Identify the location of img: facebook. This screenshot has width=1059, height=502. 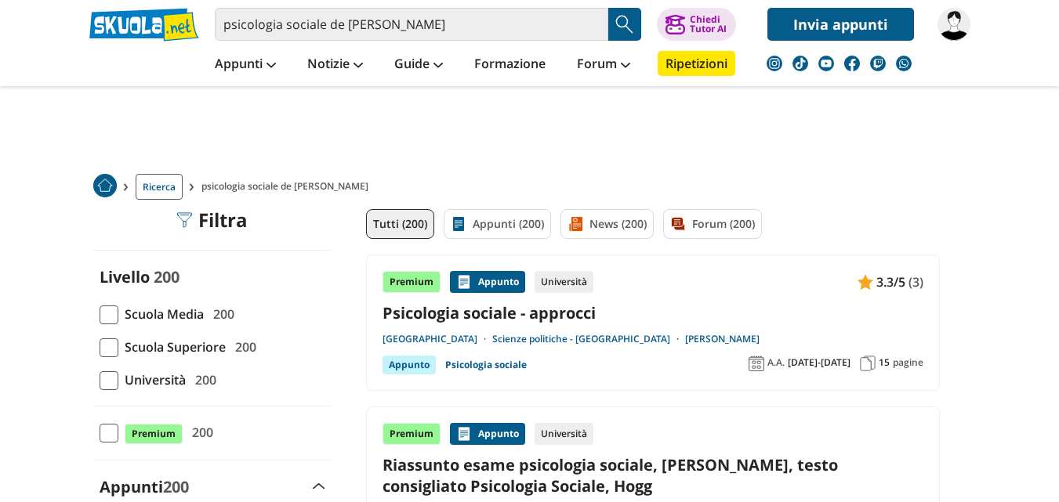
(852, 63).